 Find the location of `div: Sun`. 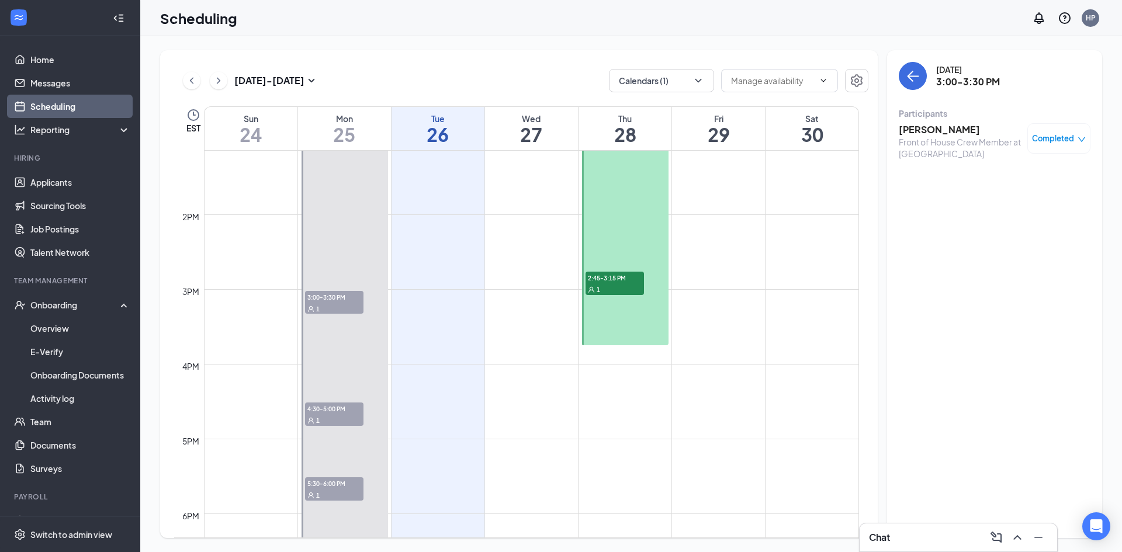

div: Sun is located at coordinates (251, 119).